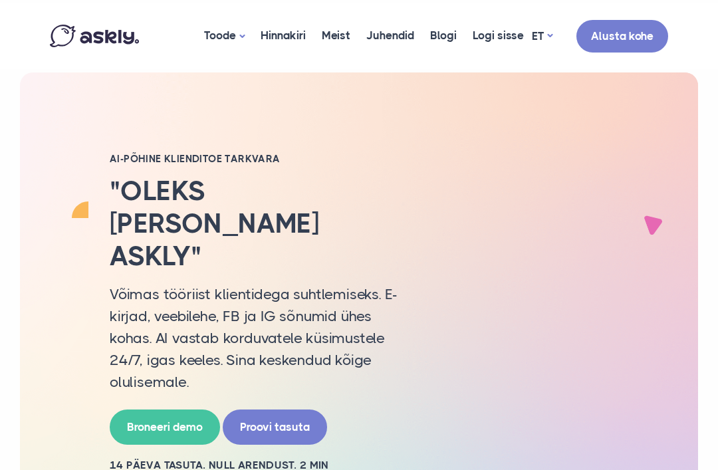  What do you see at coordinates (390, 35) in the screenshot?
I see `a: Juhendid` at bounding box center [390, 35].